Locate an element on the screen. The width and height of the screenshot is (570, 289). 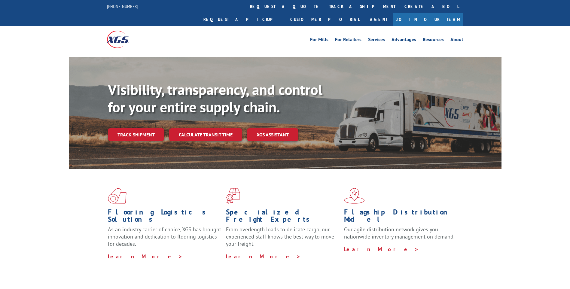
a: Advantages is located at coordinates (404, 41).